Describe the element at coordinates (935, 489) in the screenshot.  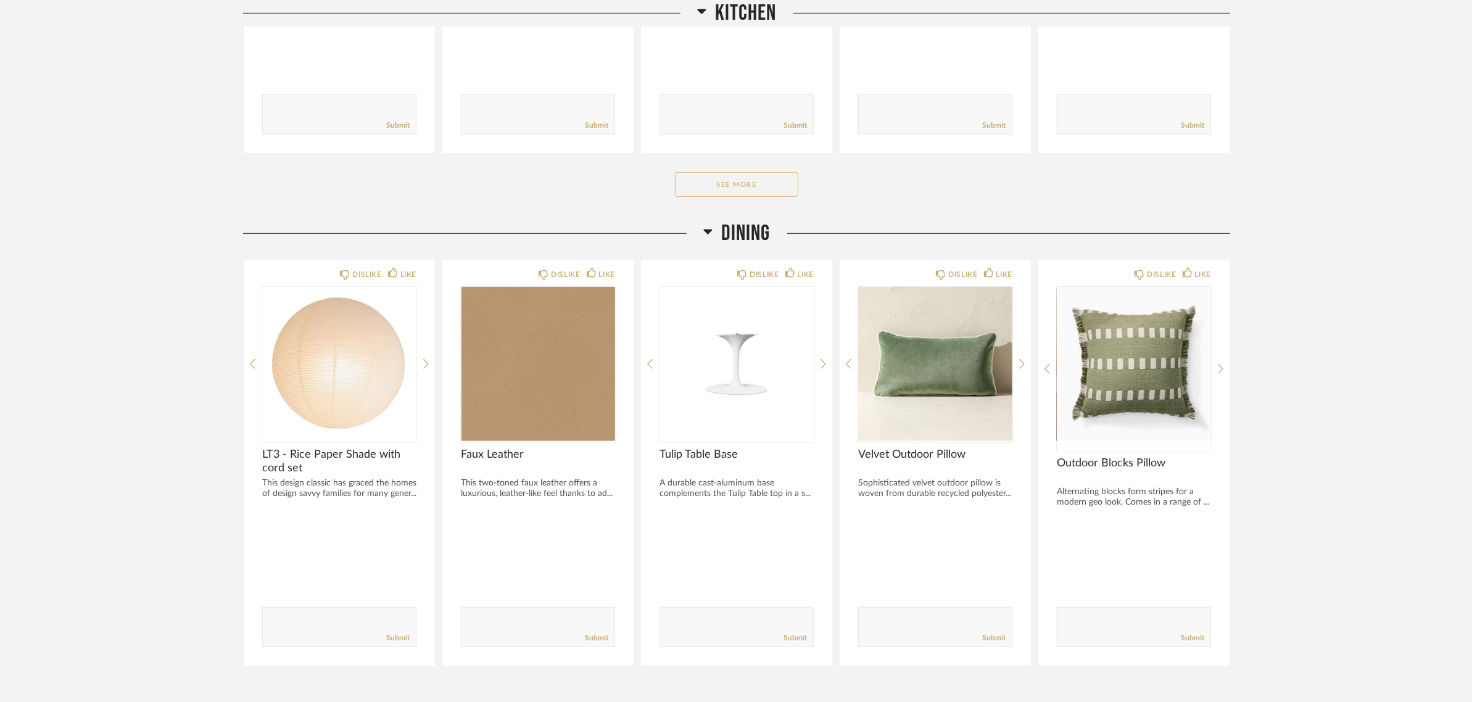
I see `div: Sophisticated velvet outdoor pillow is woven from durable recycled polyester...` at that location.